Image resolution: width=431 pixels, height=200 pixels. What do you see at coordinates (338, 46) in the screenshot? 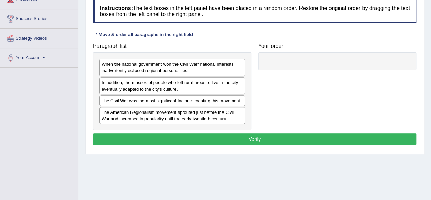
I see `h4: Your order` at bounding box center [338, 46].